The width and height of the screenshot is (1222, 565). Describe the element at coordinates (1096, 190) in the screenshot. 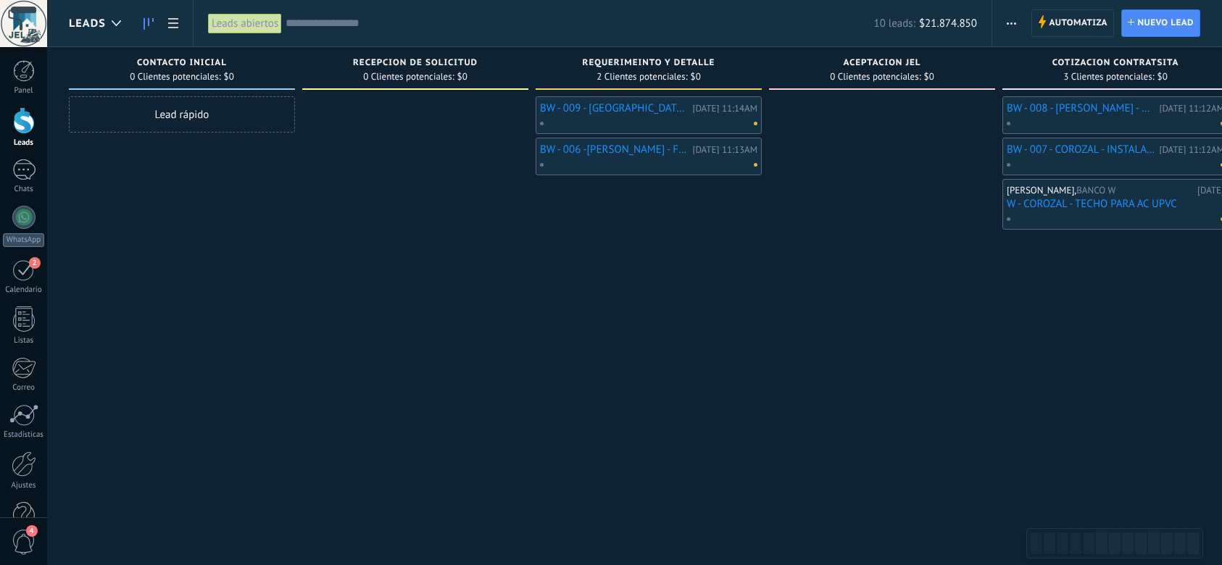

I see `span: BANCO W` at that location.